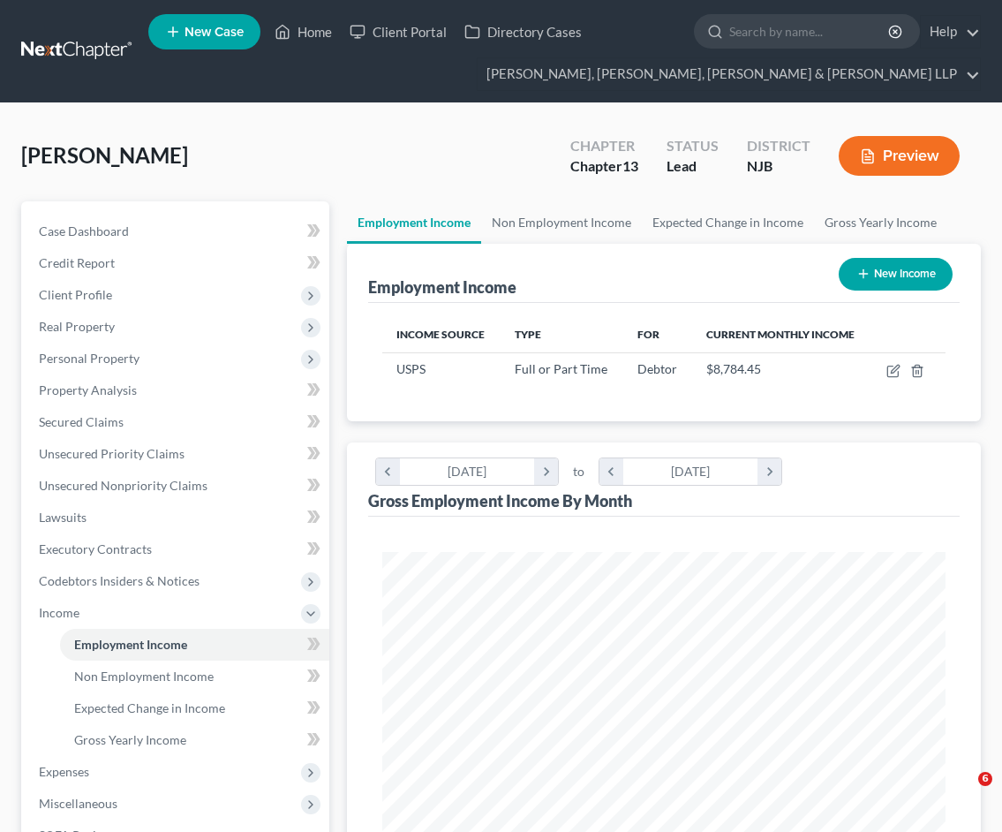  Describe the element at coordinates (779, 146) in the screenshot. I see `div: District` at that location.